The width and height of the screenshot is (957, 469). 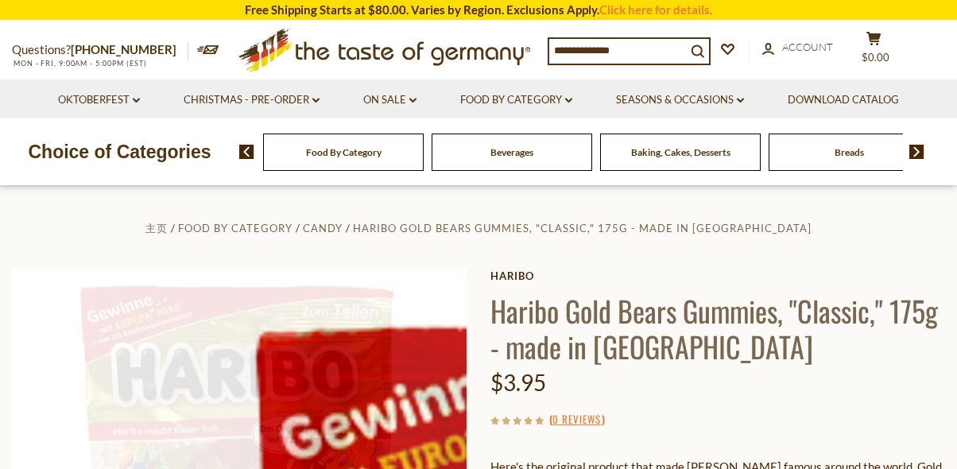 What do you see at coordinates (849, 152) in the screenshot?
I see `a: Breads` at bounding box center [849, 152].